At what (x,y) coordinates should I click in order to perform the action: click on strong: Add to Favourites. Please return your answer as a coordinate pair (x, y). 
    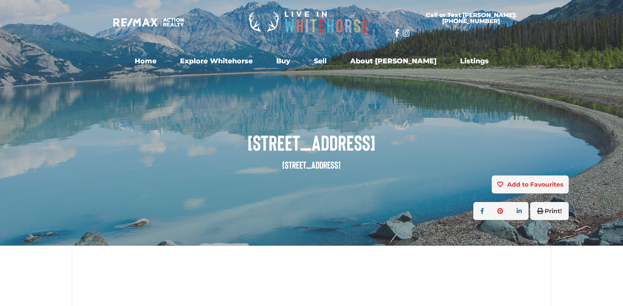
    Looking at the image, I should click on (535, 184).